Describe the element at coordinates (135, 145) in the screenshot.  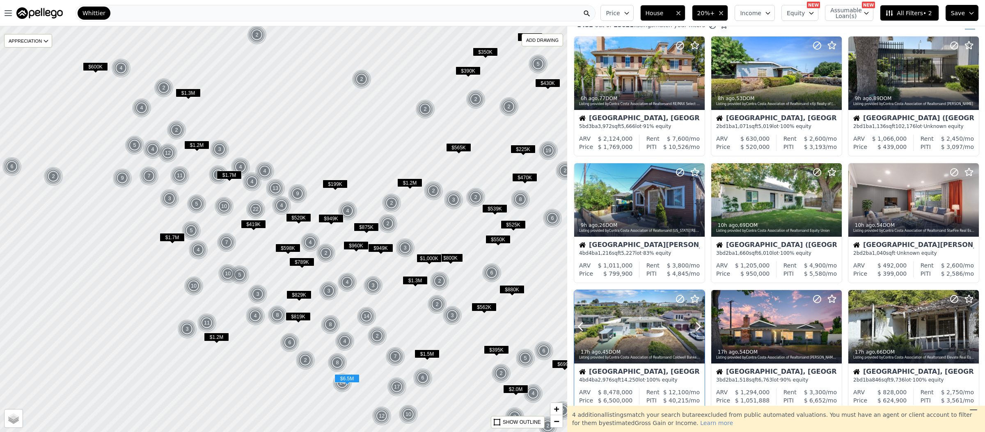
I see `div: 5` at that location.